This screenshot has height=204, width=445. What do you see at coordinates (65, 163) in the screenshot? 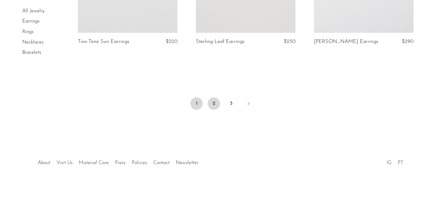
I see `a: Visit Us` at bounding box center [65, 163].